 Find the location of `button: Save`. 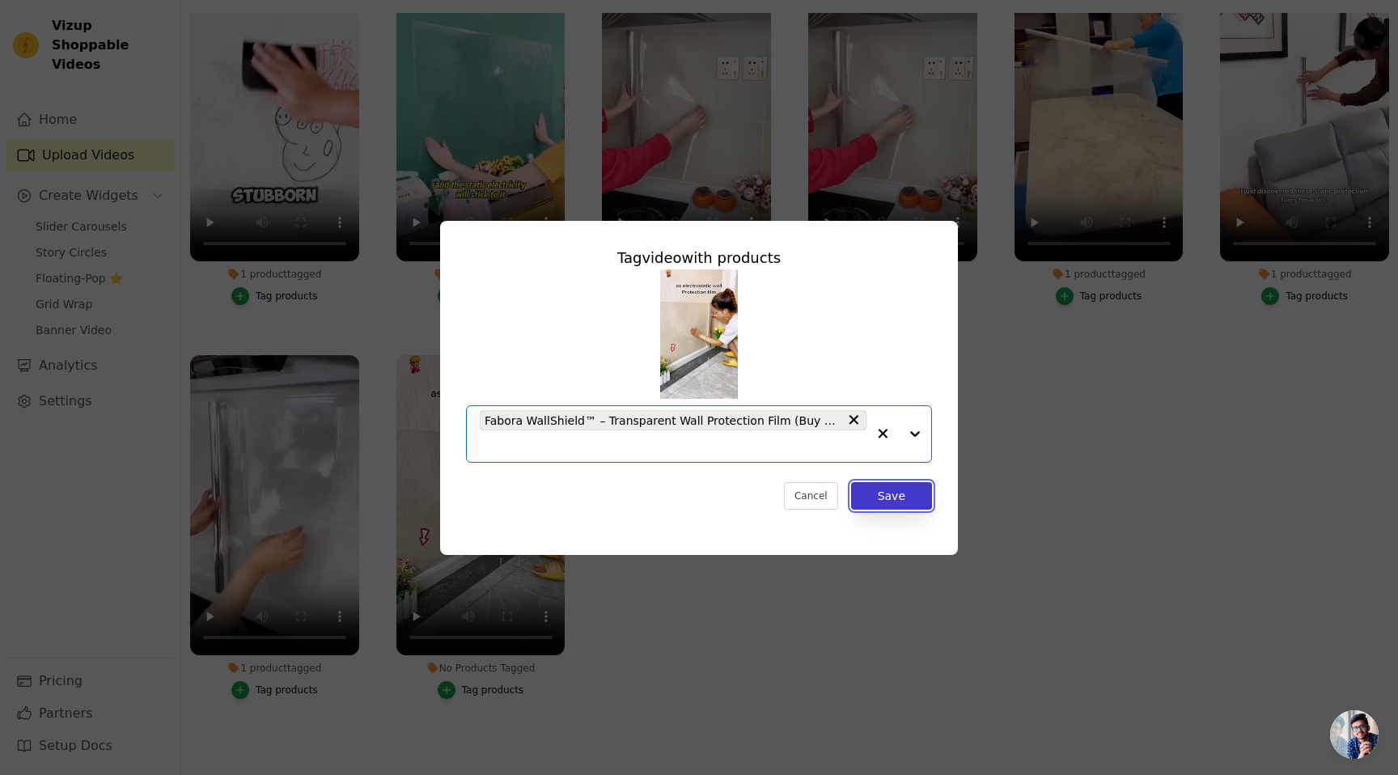

button: Save is located at coordinates (892, 496).